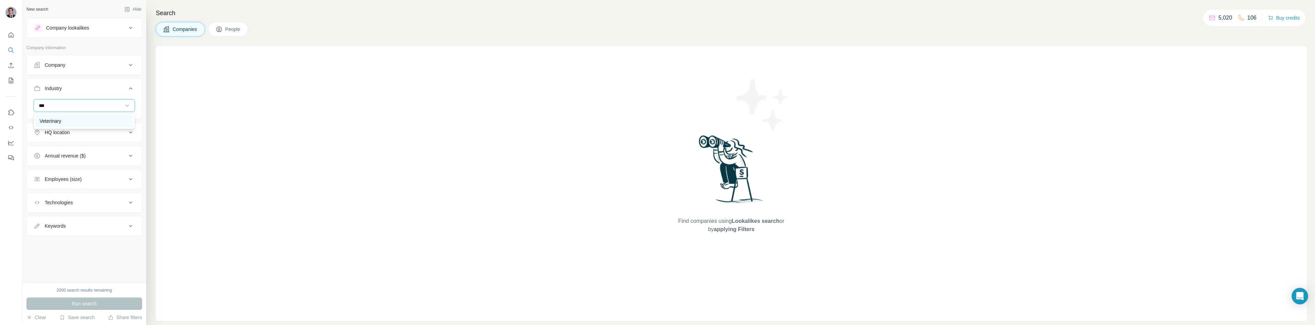  Describe the element at coordinates (36, 317) in the screenshot. I see `button: Clear` at that location.